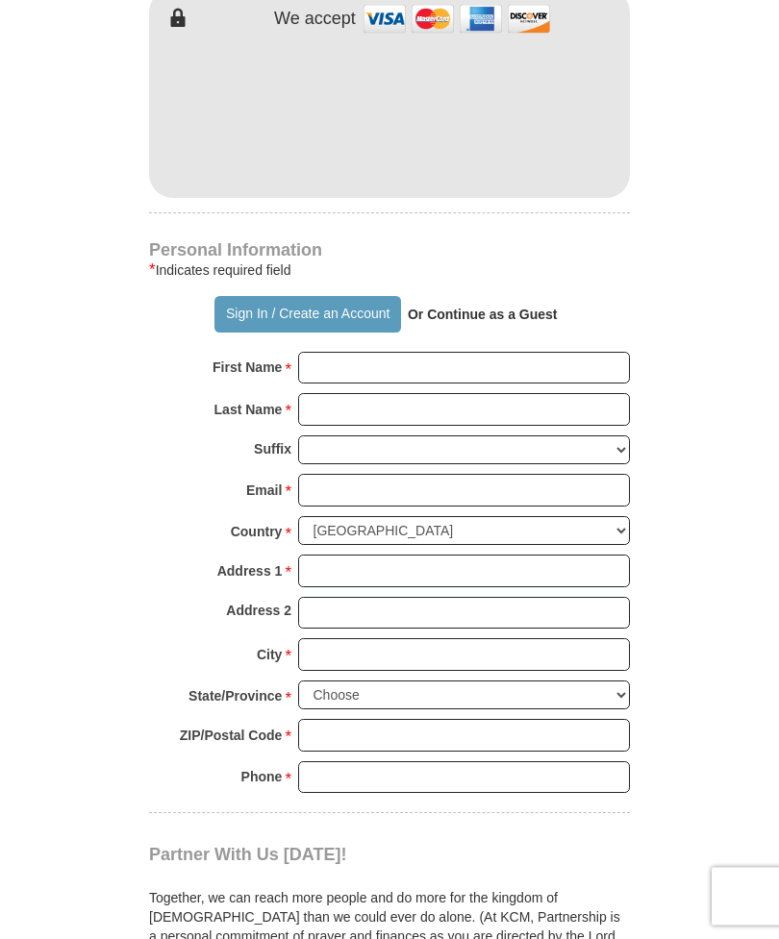 This screenshot has height=939, width=779. I want to click on strong: First Name, so click(247, 368).